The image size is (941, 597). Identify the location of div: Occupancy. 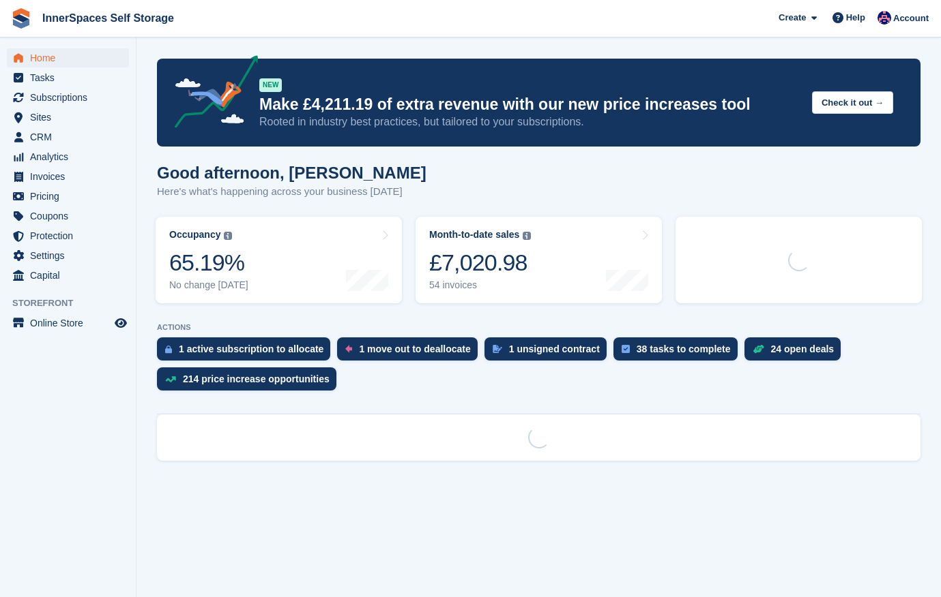
(194, 235).